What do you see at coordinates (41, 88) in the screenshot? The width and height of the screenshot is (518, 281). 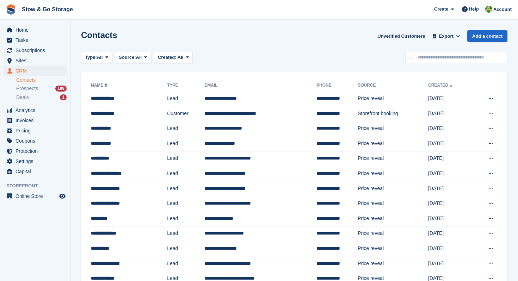 I see `a: Prospects 199` at bounding box center [41, 88].